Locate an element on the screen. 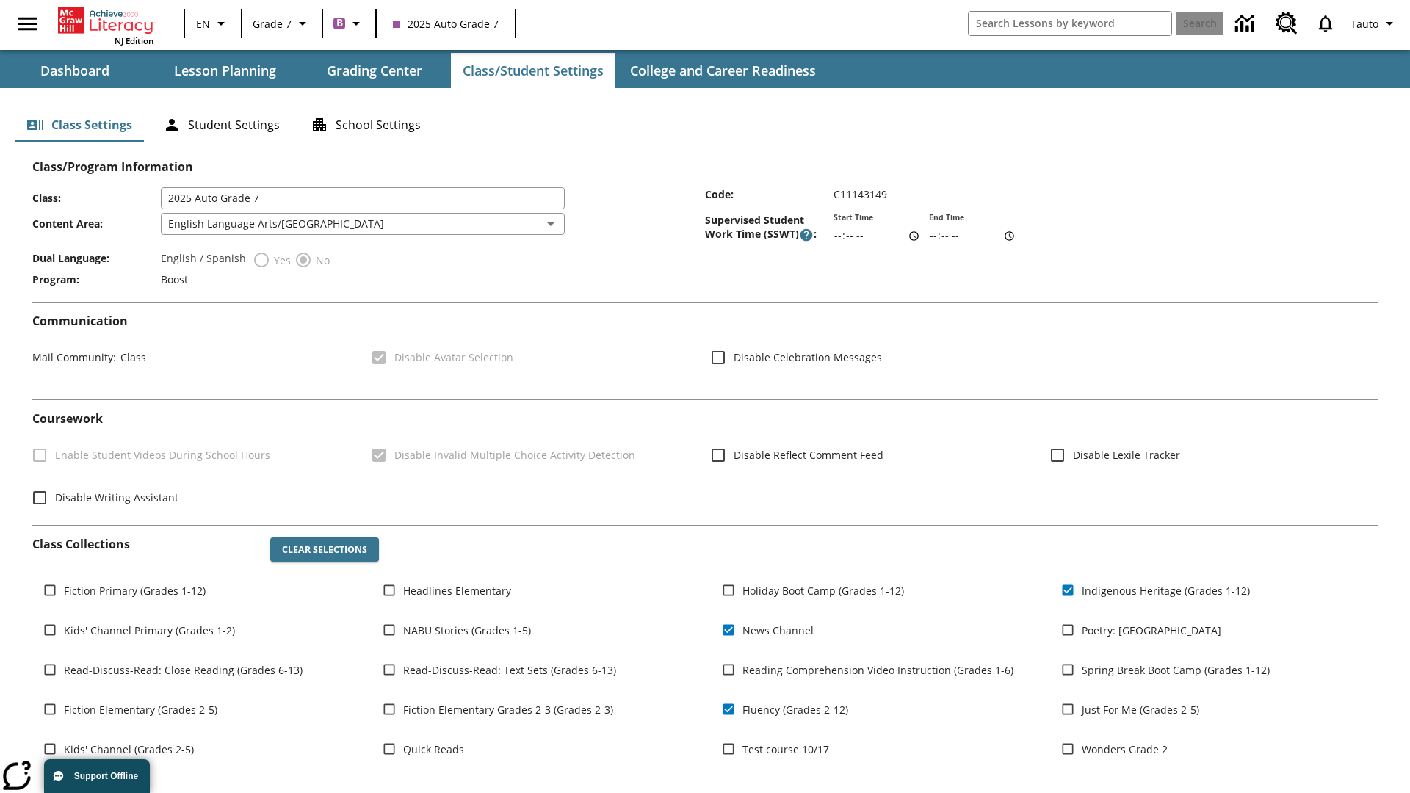 The height and width of the screenshot is (793, 1410). span: Fiction Elementary (Grades 2-5) is located at coordinates (140, 709).